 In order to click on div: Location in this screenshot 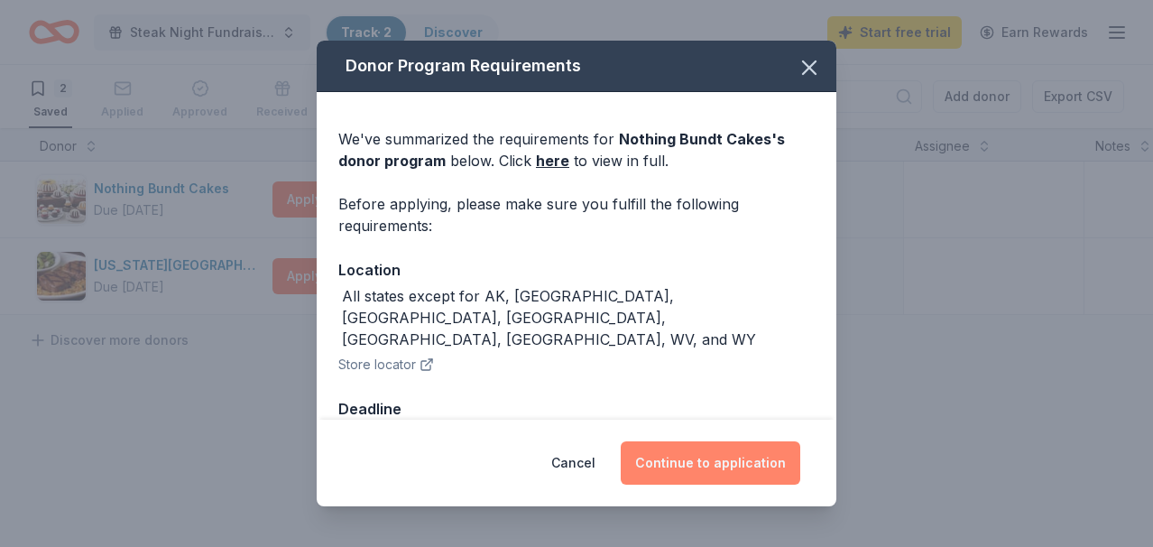, I will do `click(576, 270)`.